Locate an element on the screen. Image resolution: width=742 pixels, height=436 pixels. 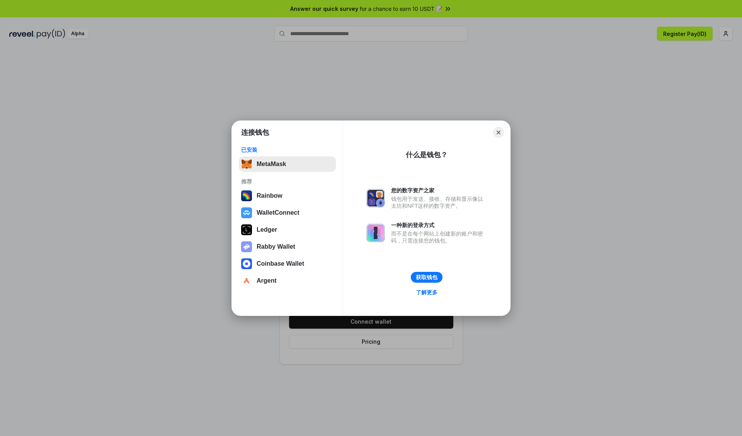
div: WalletConnect is located at coordinates (278, 213).